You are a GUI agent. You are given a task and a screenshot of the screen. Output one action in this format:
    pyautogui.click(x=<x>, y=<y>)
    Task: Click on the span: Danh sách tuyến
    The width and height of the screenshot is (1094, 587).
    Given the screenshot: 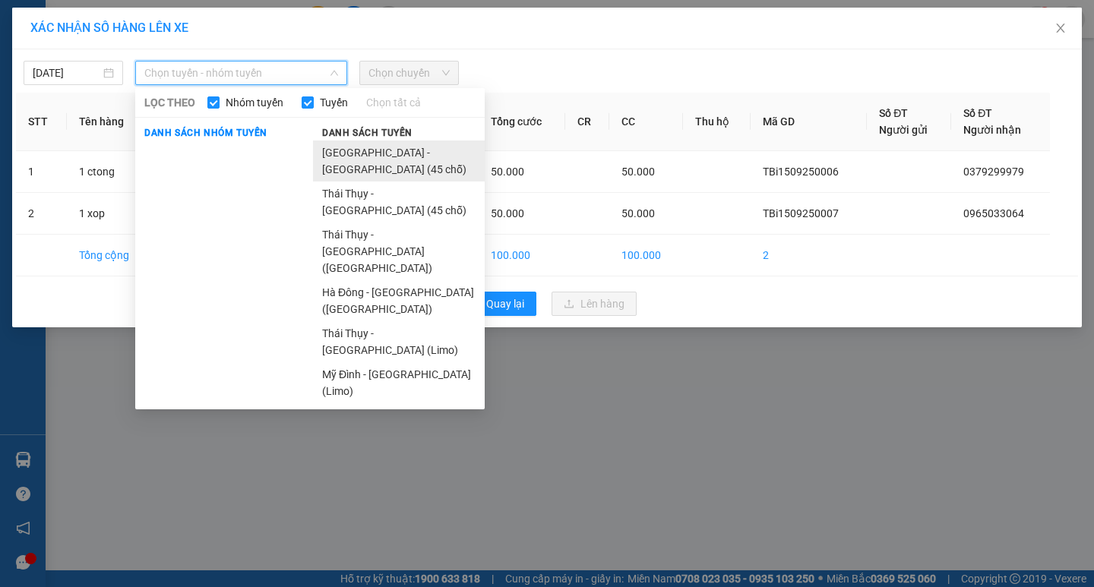 What is the action you would take?
    pyautogui.click(x=367, y=133)
    